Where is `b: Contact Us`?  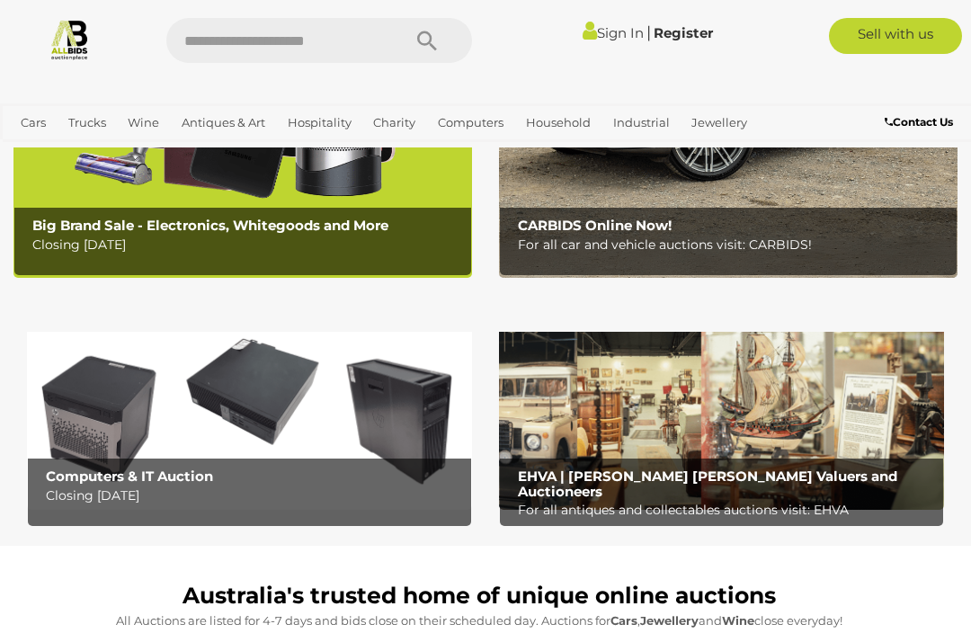
b: Contact Us is located at coordinates (919, 121).